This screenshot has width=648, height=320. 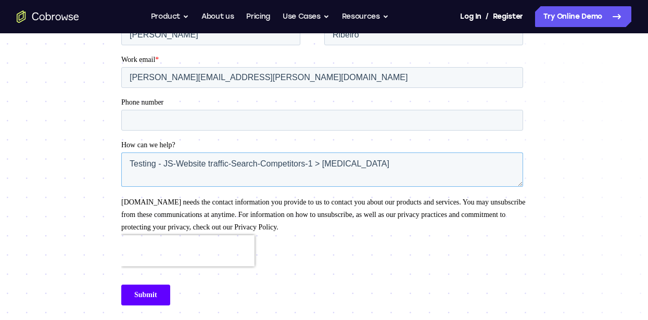 I want to click on button: Resources, so click(x=365, y=17).